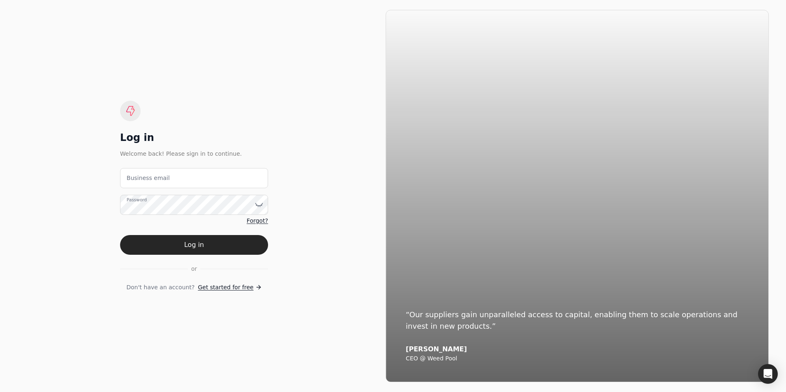 This screenshot has height=392, width=786. Describe the element at coordinates (194, 154) in the screenshot. I see `div: Welcome back! Please sign in to continue.` at that location.